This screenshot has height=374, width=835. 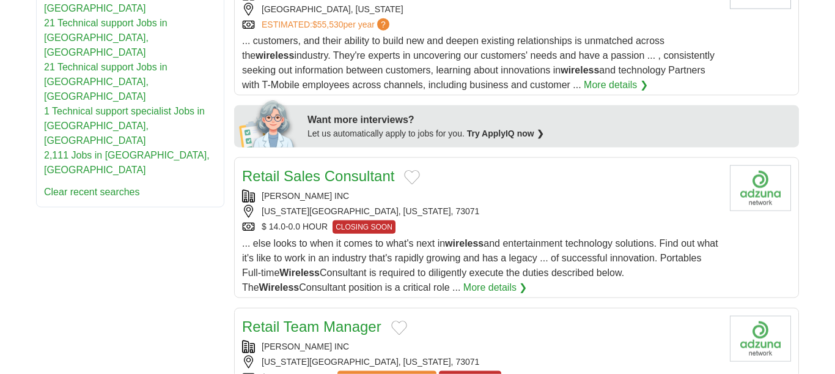 What do you see at coordinates (312, 326) in the screenshot?
I see `a: Retail Team Manager` at bounding box center [312, 326].